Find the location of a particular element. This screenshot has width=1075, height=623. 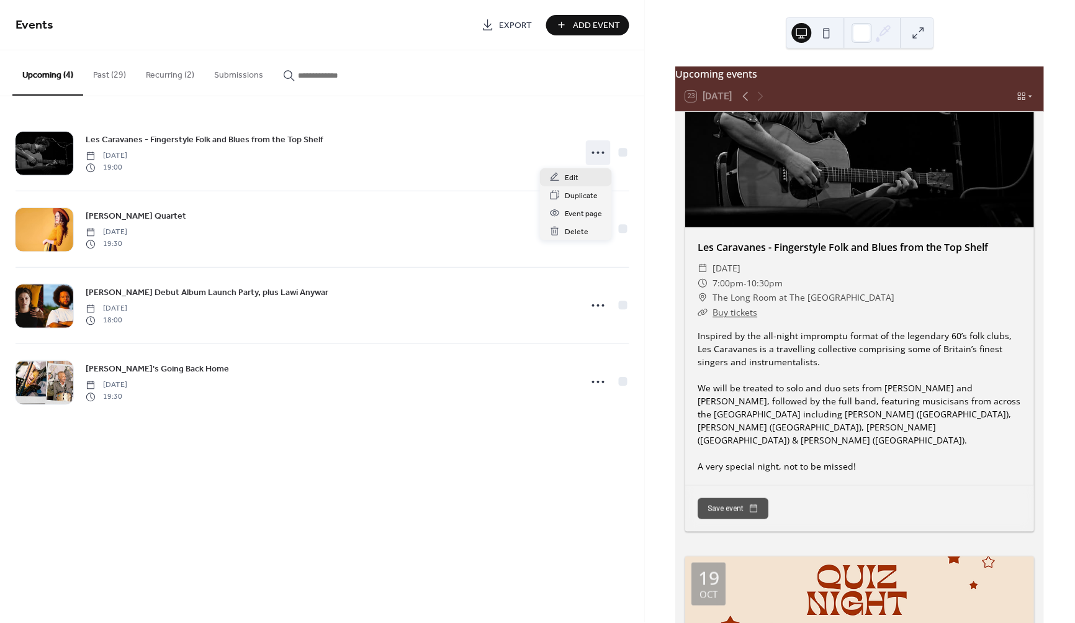

div: Inspired by the all-night impromptu format of the legendary 60’s folk clubs, Les Caravanes is a t... is located at coordinates (861, 401).